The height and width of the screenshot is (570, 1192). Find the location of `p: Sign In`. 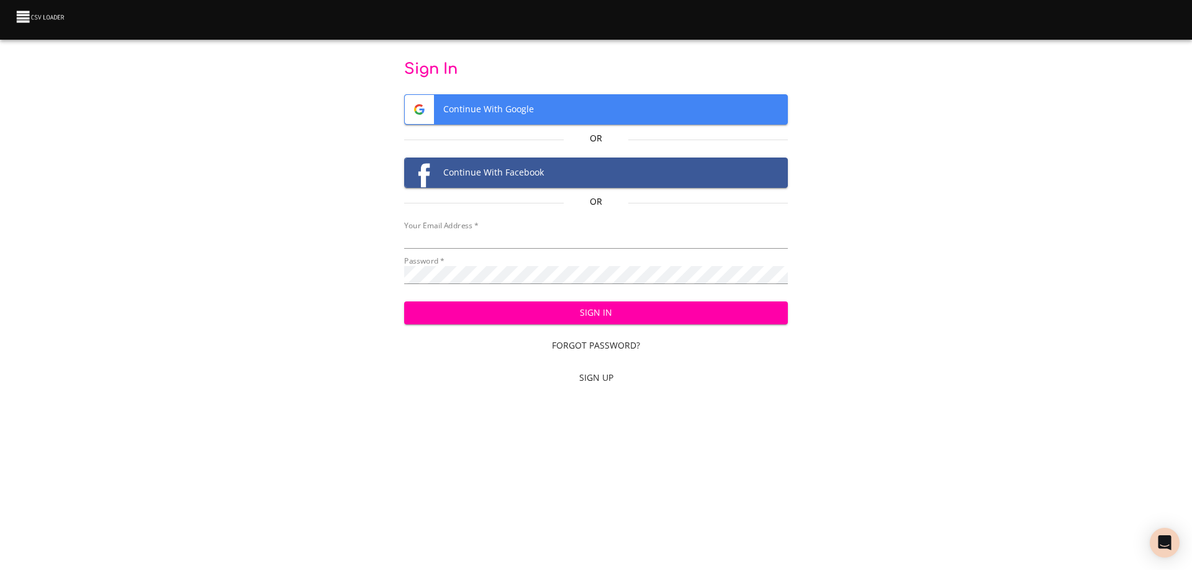

p: Sign In is located at coordinates (596, 70).